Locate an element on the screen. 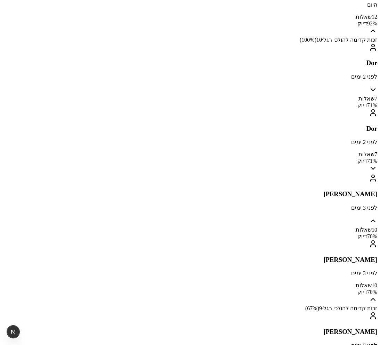 The image size is (380, 345). p: היום is located at coordinates (190, 5).